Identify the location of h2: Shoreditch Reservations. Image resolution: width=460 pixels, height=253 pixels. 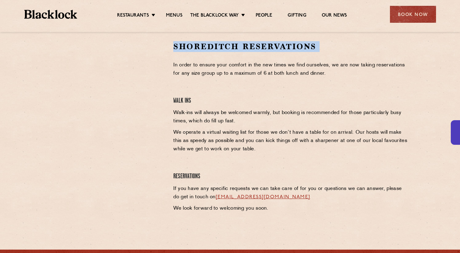
(291, 46).